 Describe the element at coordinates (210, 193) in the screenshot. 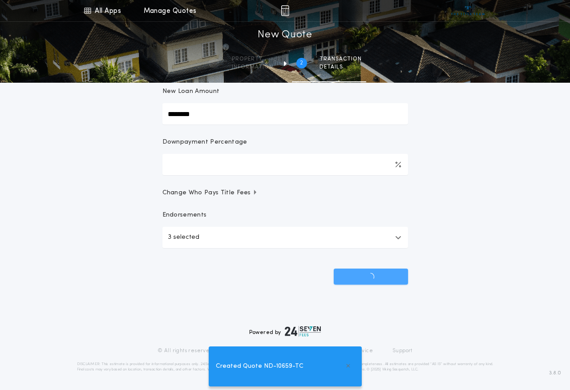

I see `span: Change Who Pays Title Fees` at that location.